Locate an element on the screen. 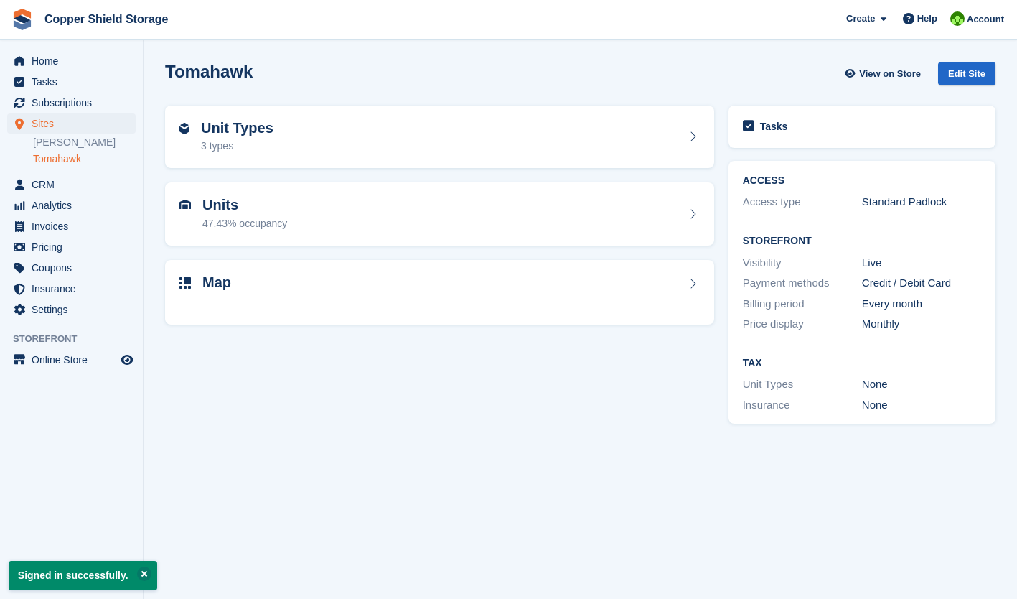 The width and height of the screenshot is (1017, 599). a: Preview store is located at coordinates (127, 360).